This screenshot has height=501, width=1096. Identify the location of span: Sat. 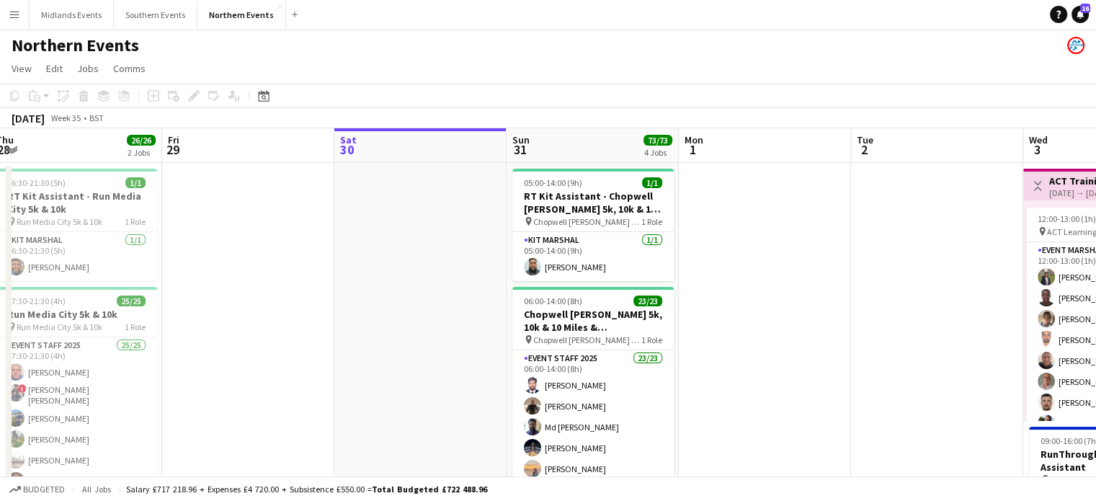
(348, 140).